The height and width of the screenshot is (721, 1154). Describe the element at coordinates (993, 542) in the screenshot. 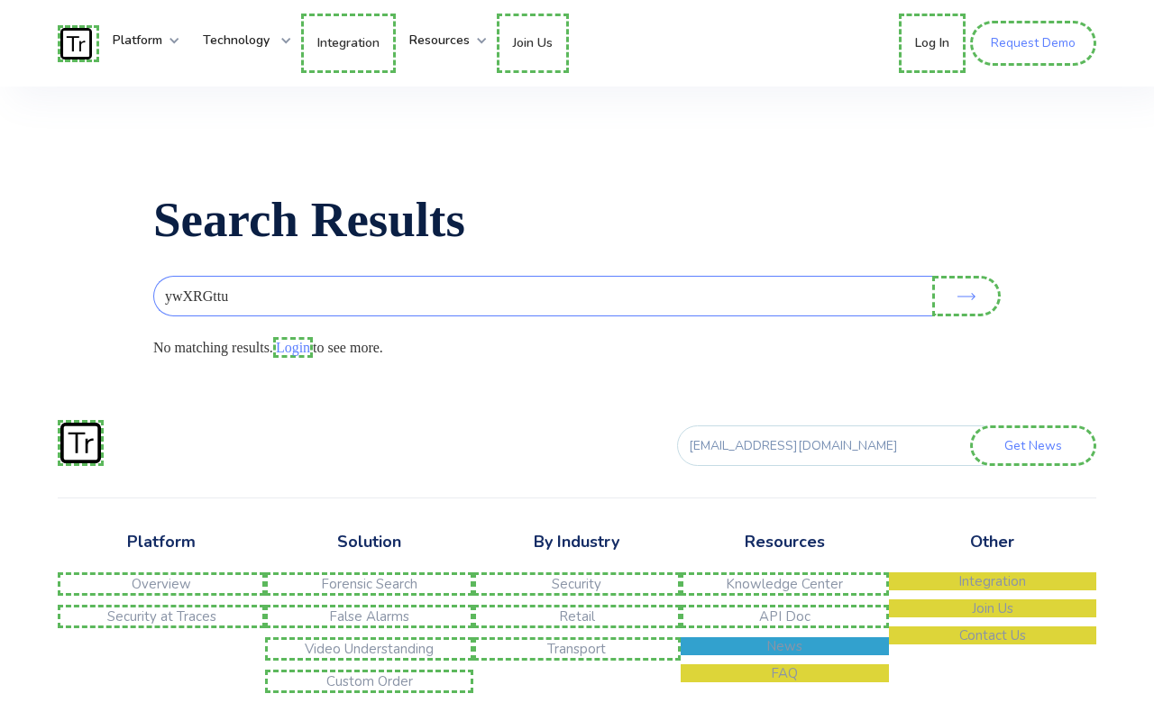

I see `p: Other` at that location.